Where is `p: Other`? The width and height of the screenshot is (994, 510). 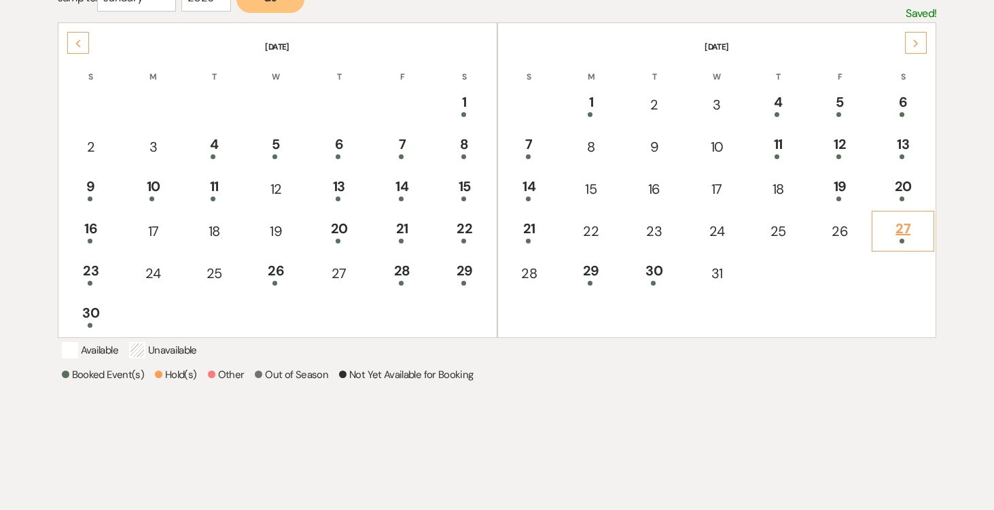
p: Other is located at coordinates (226, 374).